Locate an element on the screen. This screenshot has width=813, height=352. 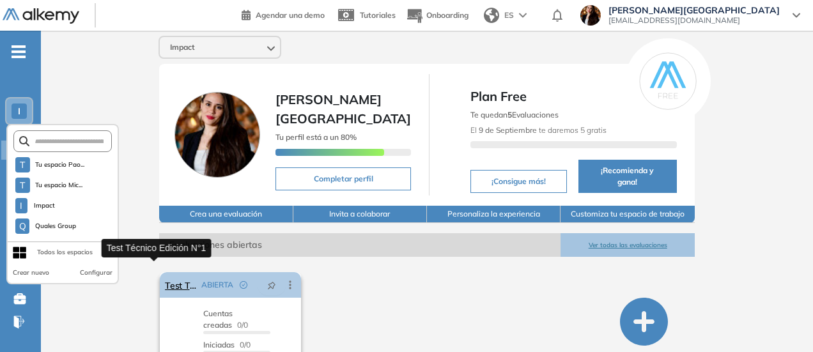
span: Tutoriales is located at coordinates (378, 15).